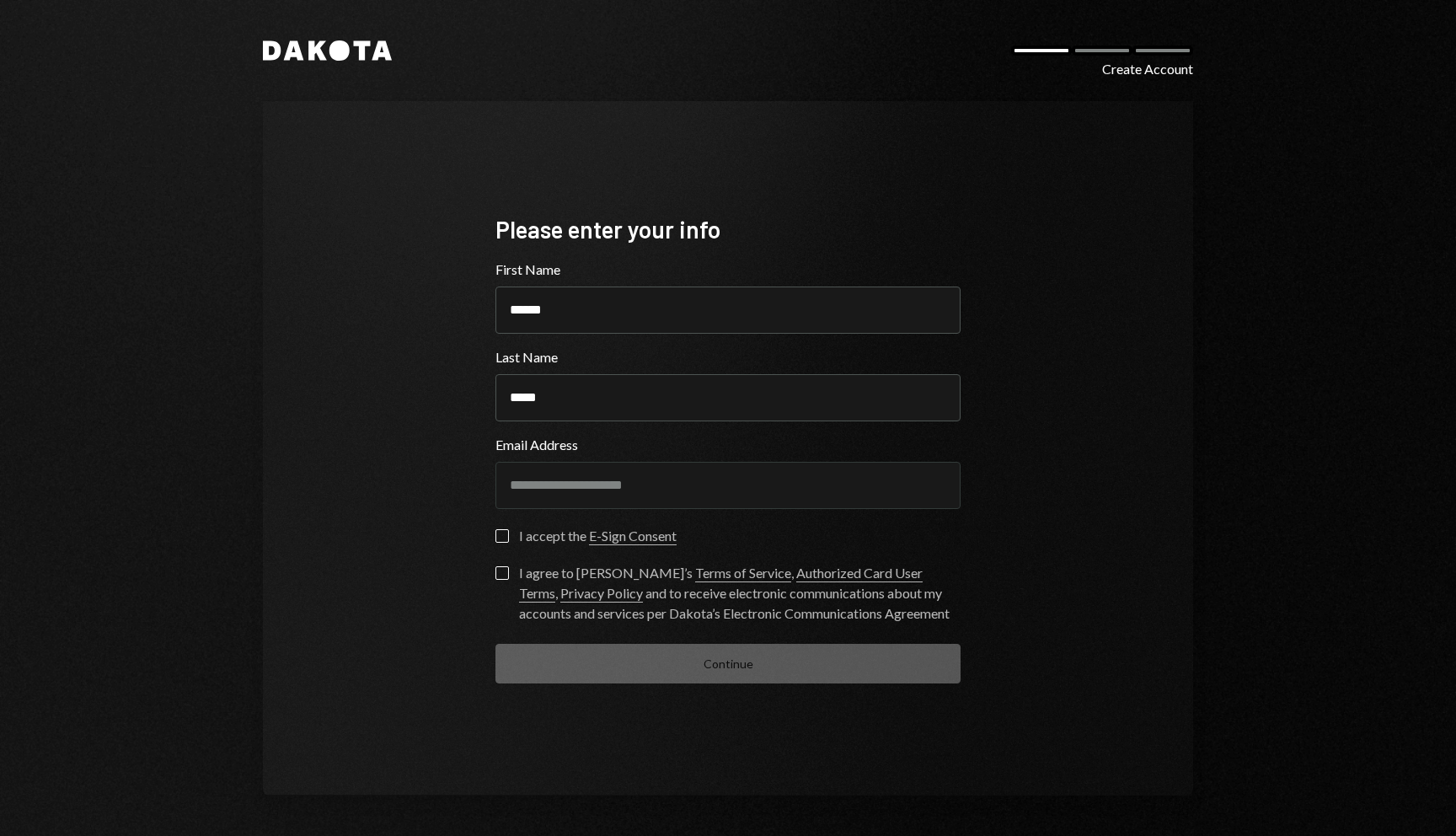  What do you see at coordinates (1148, 69) in the screenshot?
I see `div: Create Account` at bounding box center [1148, 69].